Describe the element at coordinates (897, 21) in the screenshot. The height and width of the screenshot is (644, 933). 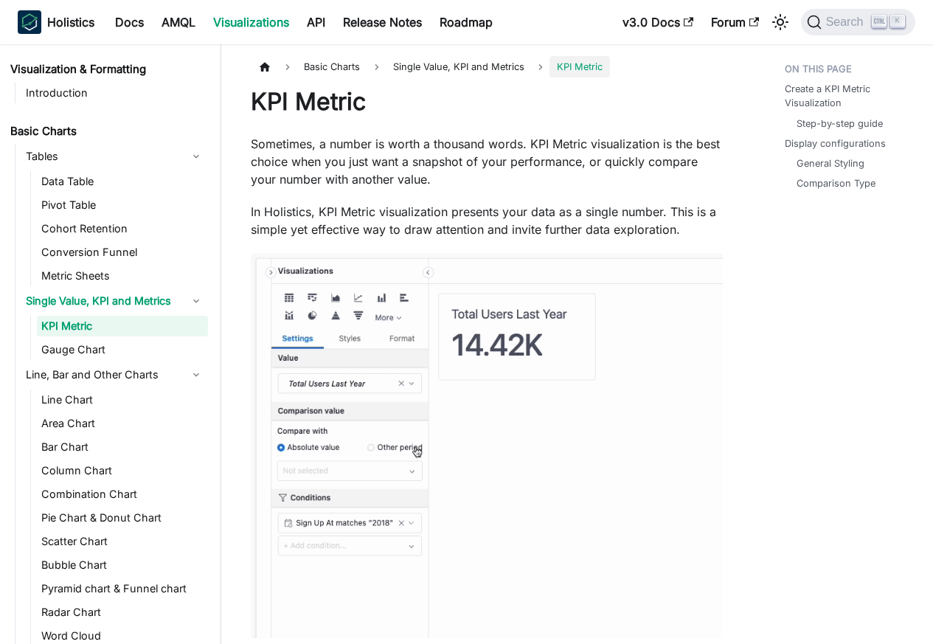
I see `kbd: K` at that location.